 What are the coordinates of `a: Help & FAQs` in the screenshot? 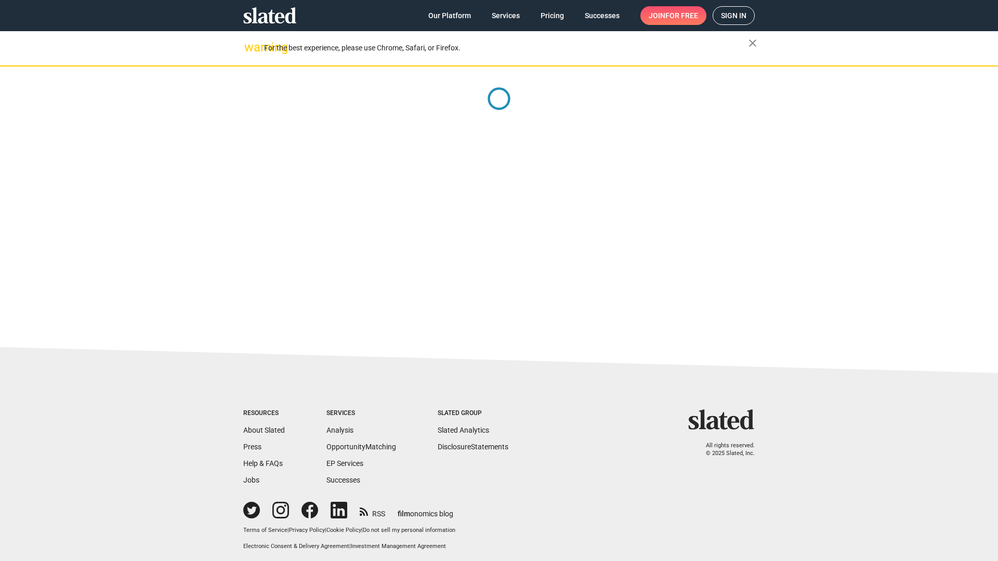 It's located at (263, 463).